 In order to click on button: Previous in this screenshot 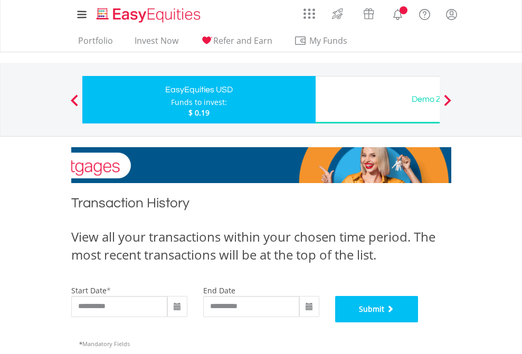, I will do `click(74, 105)`.